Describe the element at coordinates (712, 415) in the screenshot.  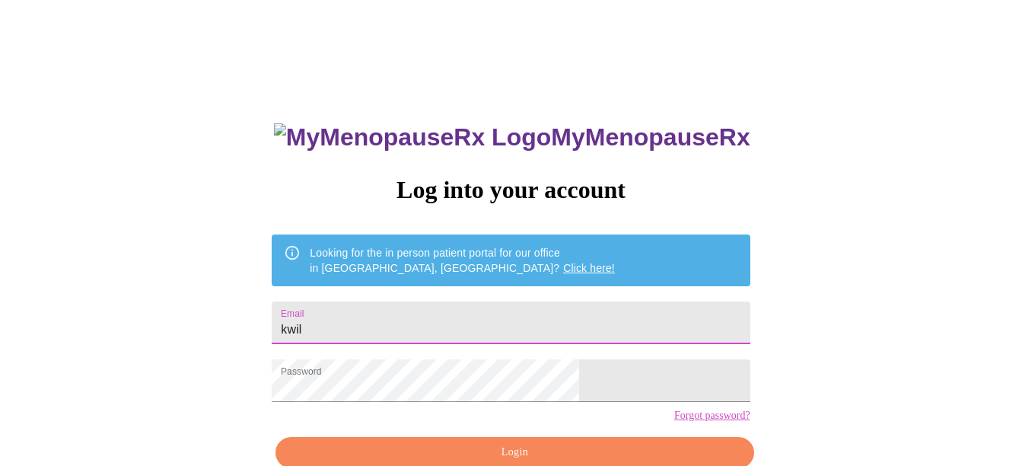
I see `a: Forgot password?` at that location.